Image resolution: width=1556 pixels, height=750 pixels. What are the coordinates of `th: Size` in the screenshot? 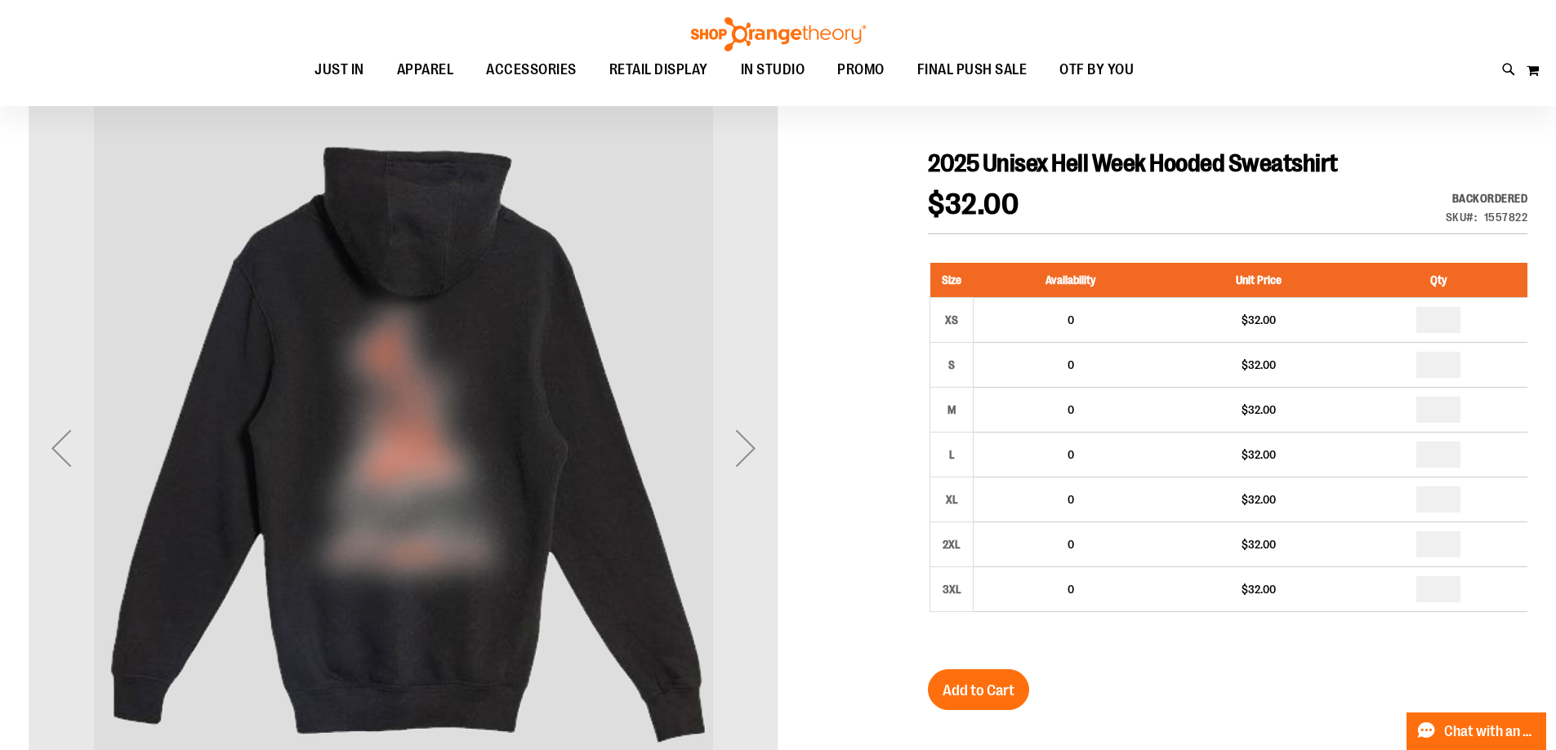 It's located at (951, 280).